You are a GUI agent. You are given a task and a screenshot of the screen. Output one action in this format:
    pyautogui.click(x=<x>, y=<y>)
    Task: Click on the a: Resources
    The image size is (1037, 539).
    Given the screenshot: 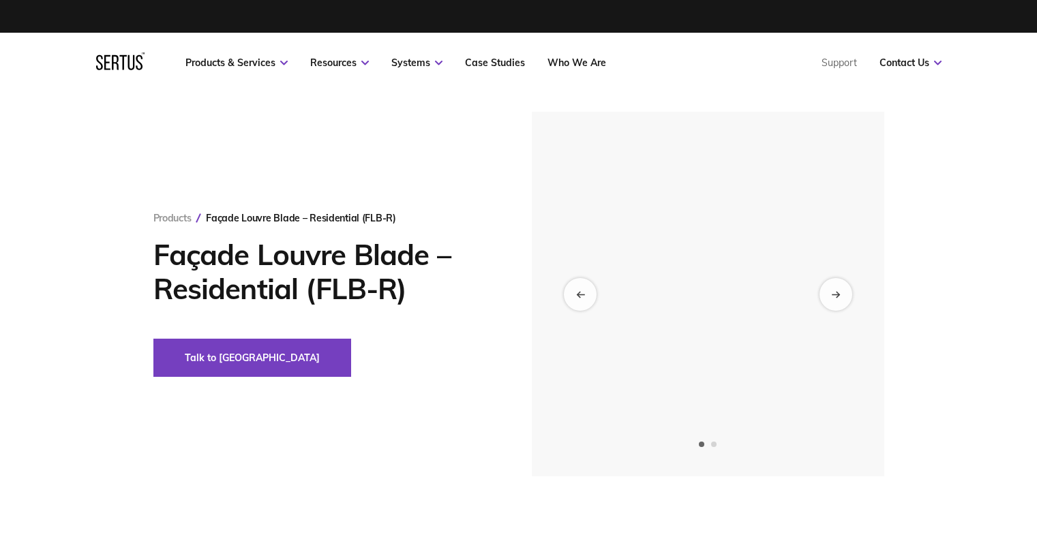 What is the action you would take?
    pyautogui.click(x=340, y=63)
    